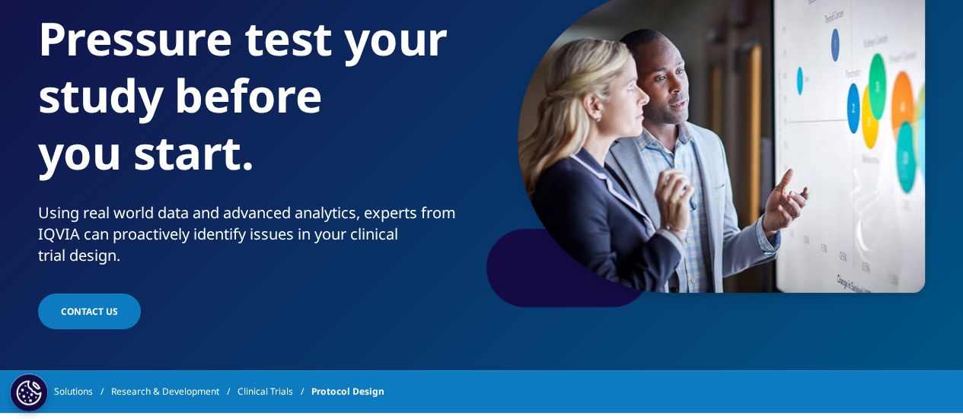  What do you see at coordinates (256, 106) in the screenshot?
I see `h1: Pressure test your study before you start.` at bounding box center [256, 106].